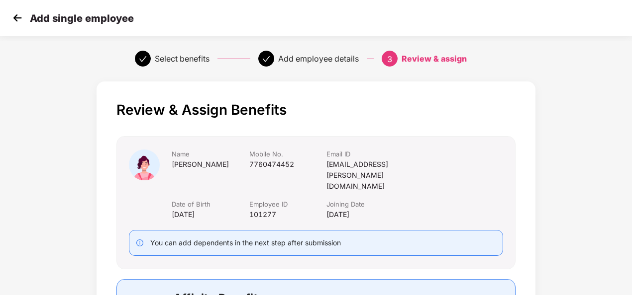 This screenshot has height=295, width=632. What do you see at coordinates (140, 243) in the screenshot?
I see `span: info-circle` at bounding box center [140, 243].